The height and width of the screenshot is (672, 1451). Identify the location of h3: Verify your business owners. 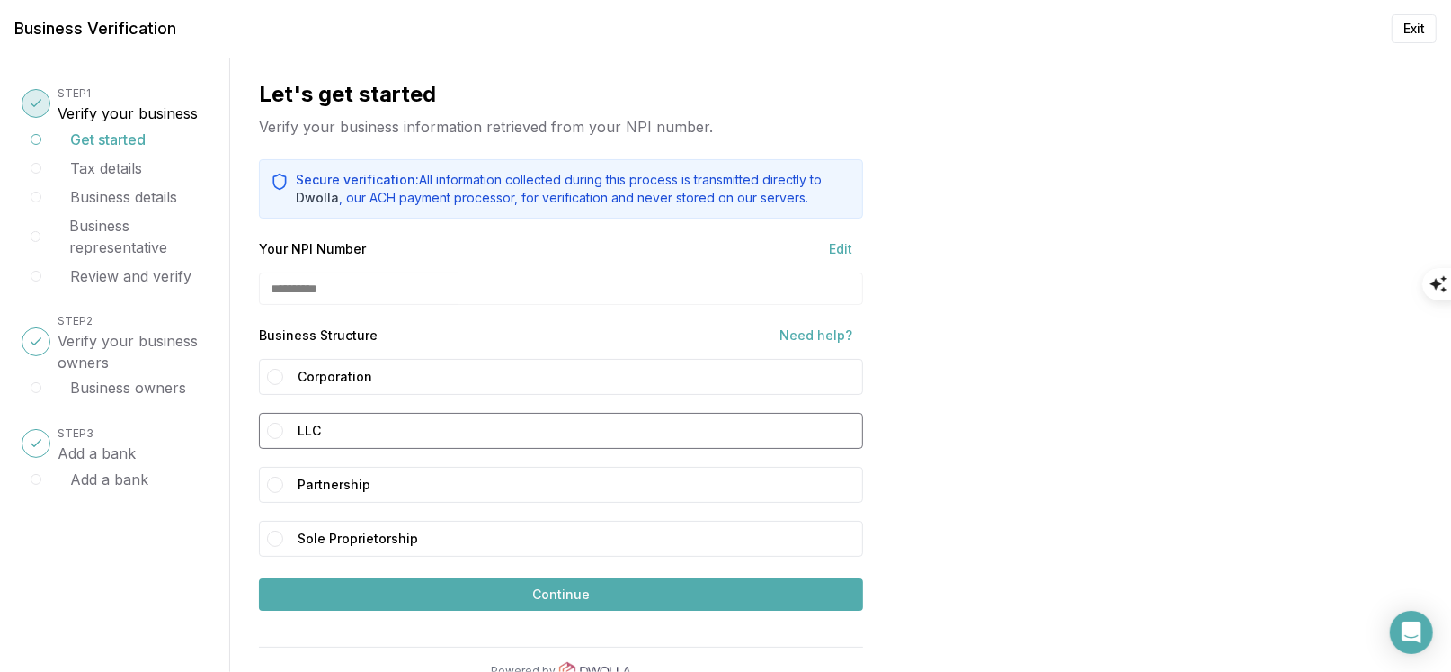
(132, 352).